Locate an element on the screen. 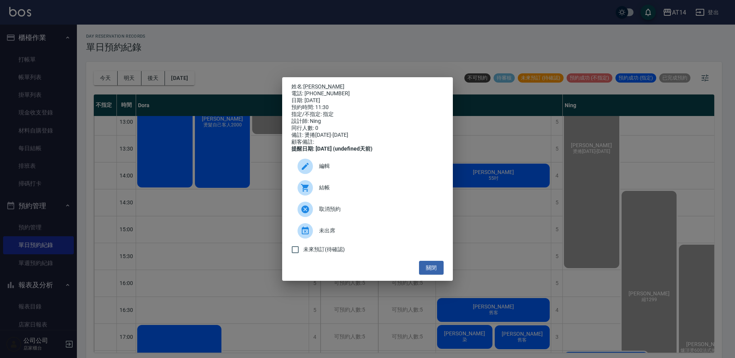  p: 姓名: is located at coordinates (367, 87).